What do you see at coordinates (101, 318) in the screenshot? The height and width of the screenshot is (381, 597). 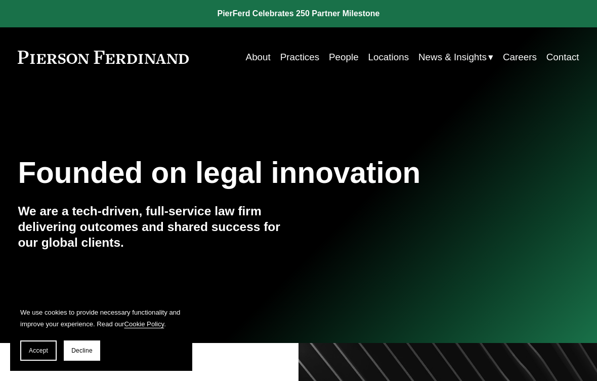 I see `p: We use cookies to provide necessary functionality and improve your experience. Read our .` at bounding box center [101, 318].